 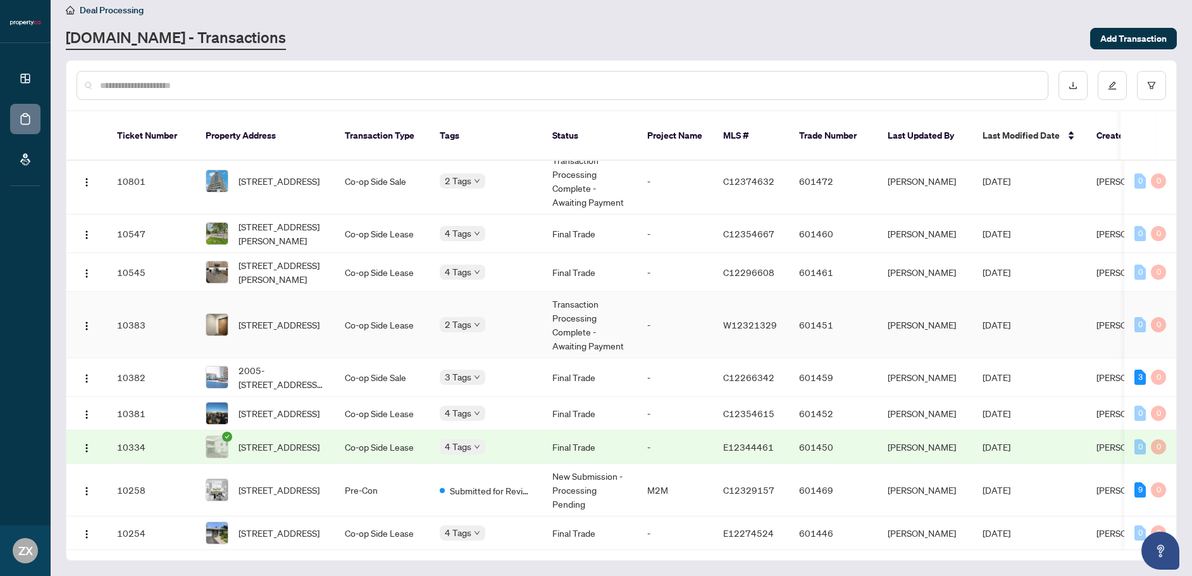 What do you see at coordinates (833, 324) in the screenshot?
I see `td: 601451` at bounding box center [833, 324].